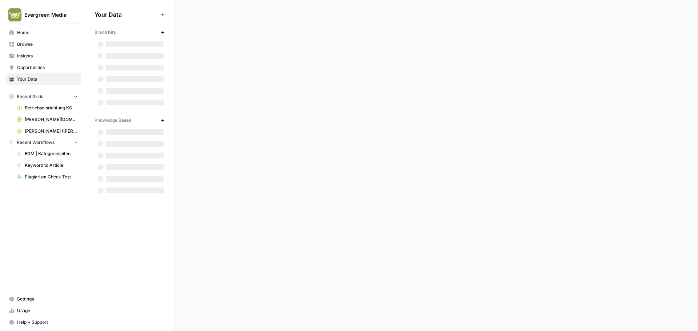 This screenshot has width=698, height=331. I want to click on span: Settings, so click(47, 299).